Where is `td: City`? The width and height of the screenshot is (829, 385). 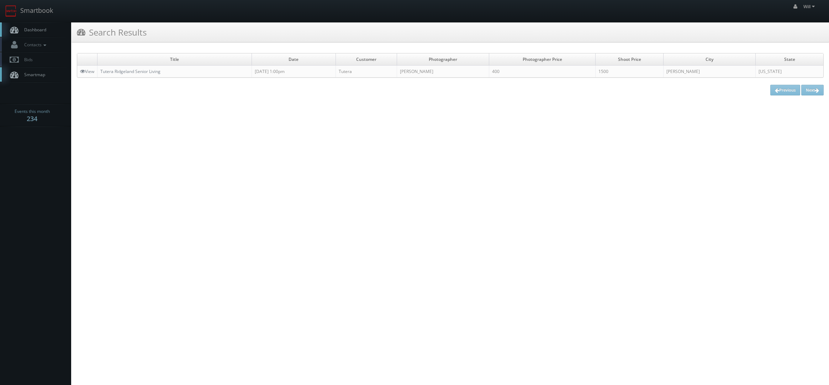
td: City is located at coordinates (710, 59).